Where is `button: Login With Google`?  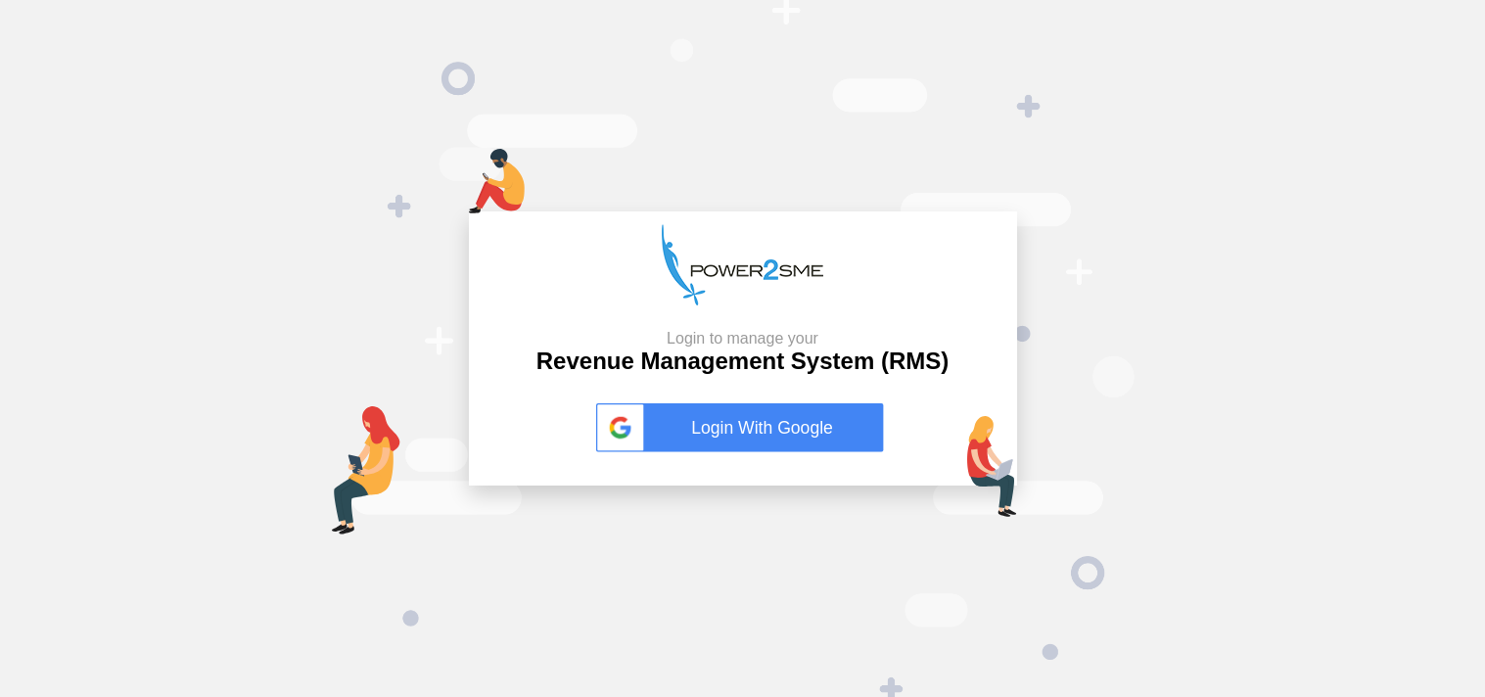
button: Login With Google is located at coordinates (743, 428).